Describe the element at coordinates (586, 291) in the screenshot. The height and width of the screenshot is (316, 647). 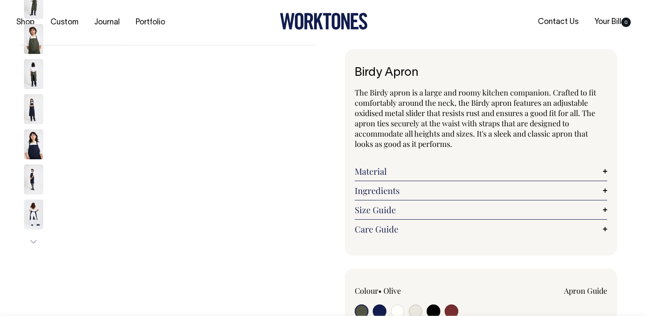
I see `a: Apron Guide` at that location.